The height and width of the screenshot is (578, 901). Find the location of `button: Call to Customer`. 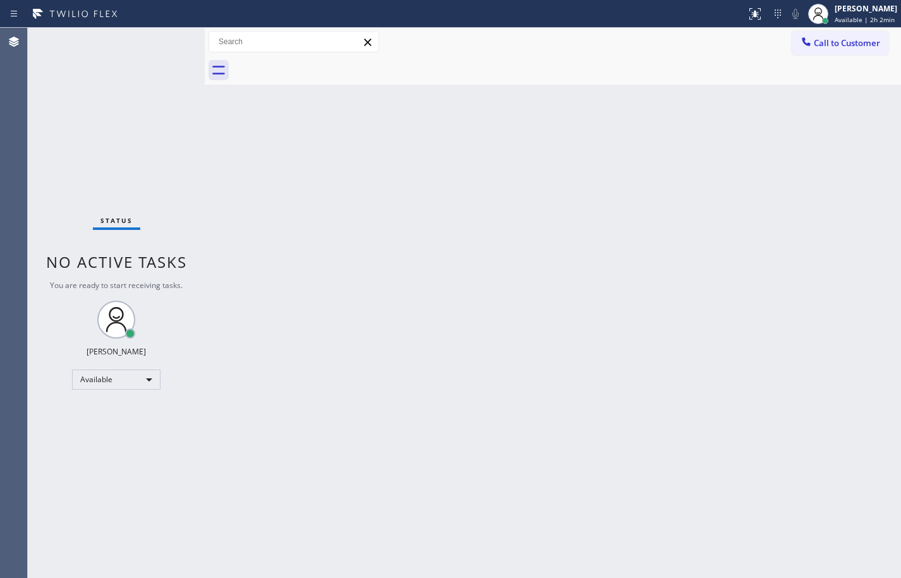

button: Call to Customer is located at coordinates (840, 43).